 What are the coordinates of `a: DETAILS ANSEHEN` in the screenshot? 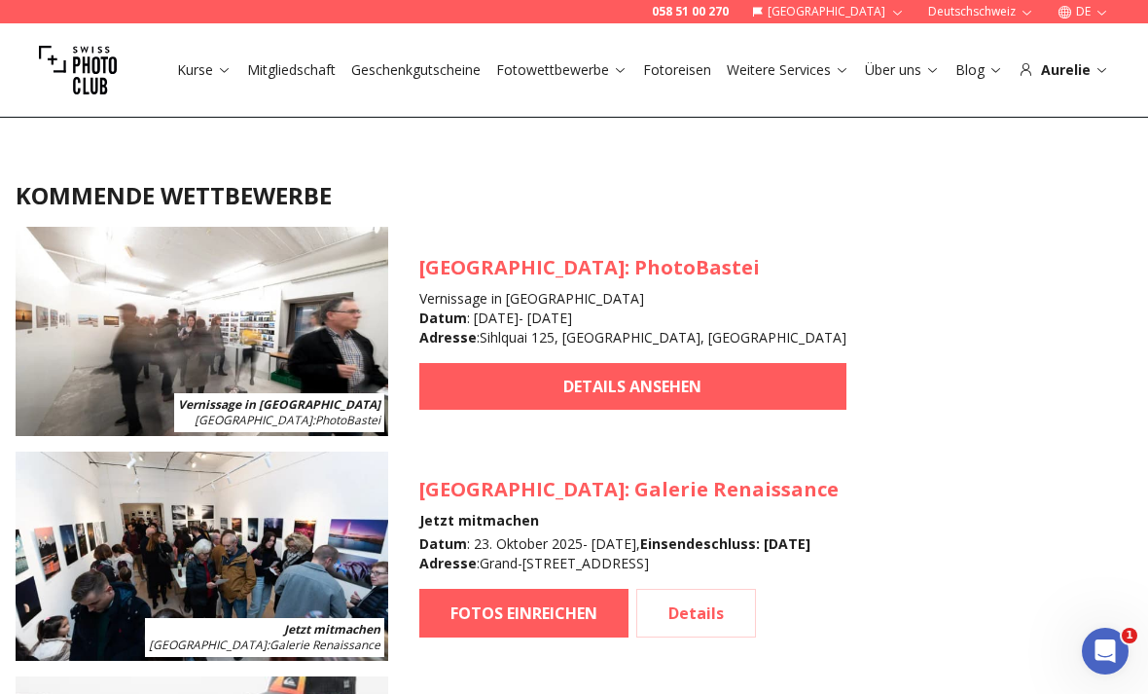 It's located at (632, 386).